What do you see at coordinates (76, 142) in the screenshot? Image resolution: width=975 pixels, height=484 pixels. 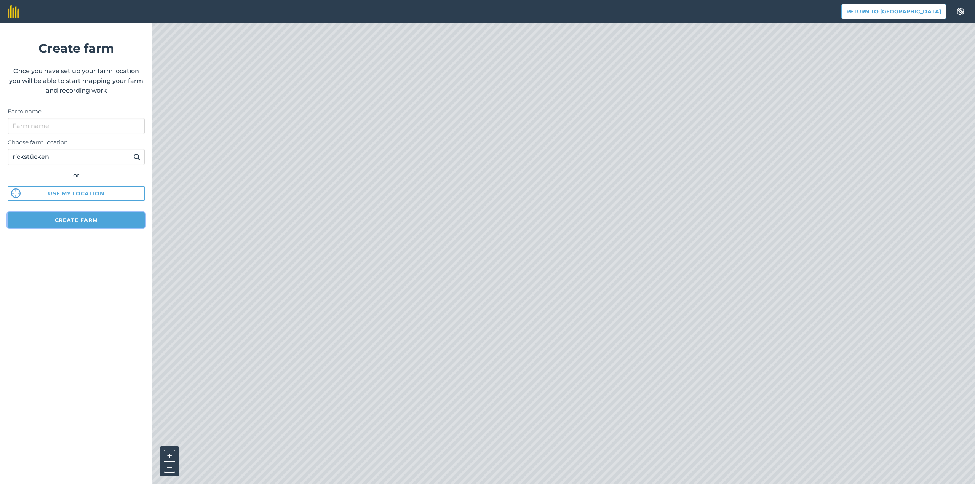 I see `label: Choose farm location` at bounding box center [76, 142].